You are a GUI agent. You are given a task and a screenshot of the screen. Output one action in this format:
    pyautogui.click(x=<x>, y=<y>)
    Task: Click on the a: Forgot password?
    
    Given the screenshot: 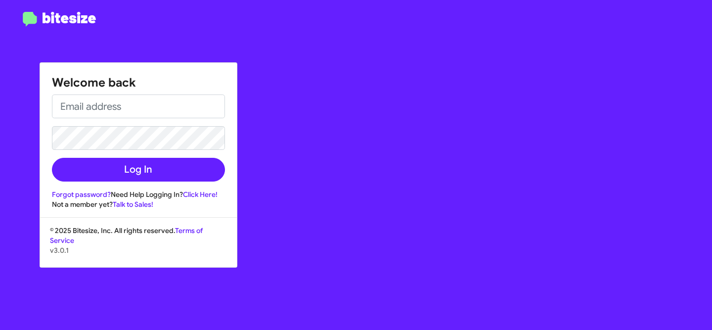 What is the action you would take?
    pyautogui.click(x=81, y=194)
    